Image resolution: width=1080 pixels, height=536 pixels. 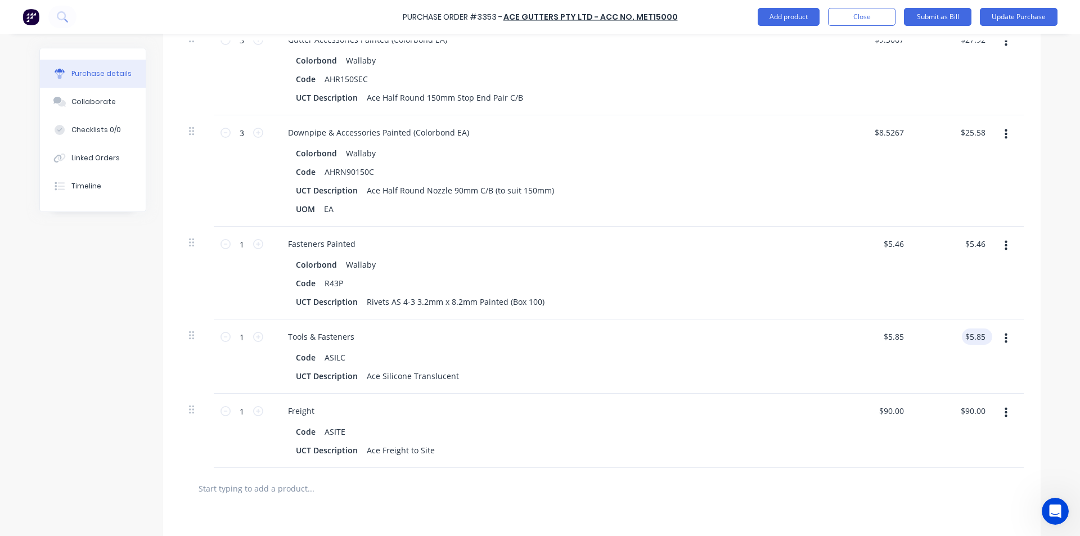 What do you see at coordinates (93, 186) in the screenshot?
I see `button: Timeline` at bounding box center [93, 186].